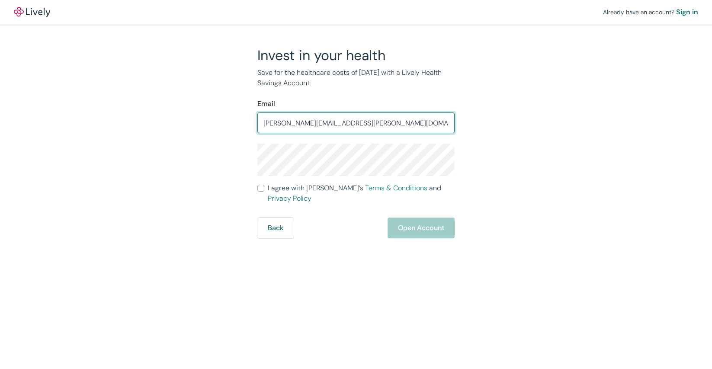 The image size is (712, 369). What do you see at coordinates (651, 12) in the screenshot?
I see `div: Already have an account?` at bounding box center [651, 12].